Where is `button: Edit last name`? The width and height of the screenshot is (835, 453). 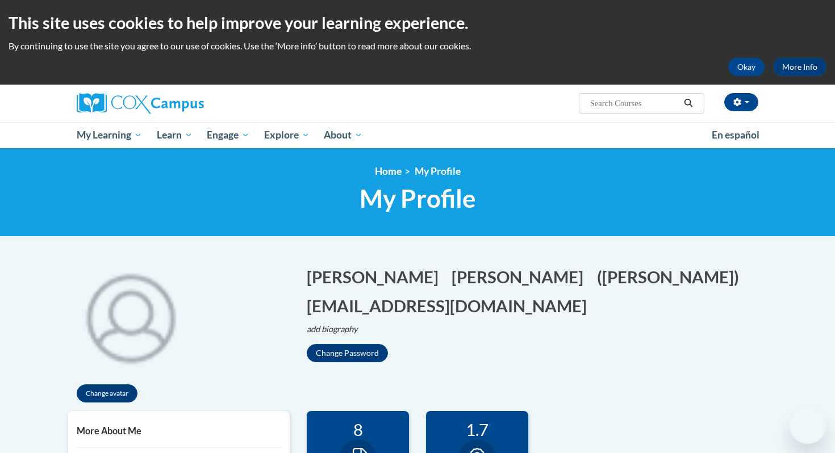 button: Edit last name is located at coordinates (521, 277).